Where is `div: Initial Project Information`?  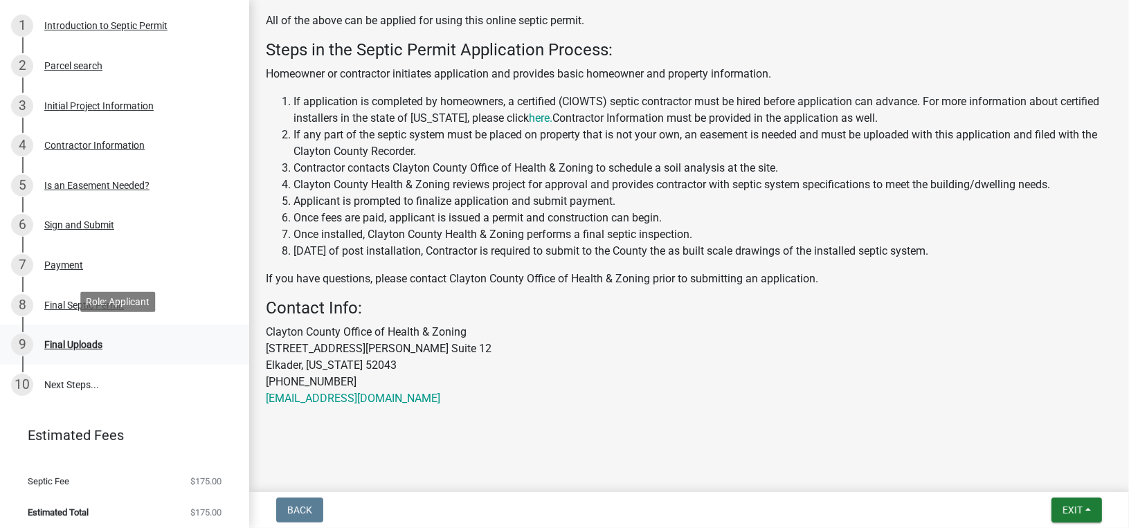 div: Initial Project Information is located at coordinates (99, 106).